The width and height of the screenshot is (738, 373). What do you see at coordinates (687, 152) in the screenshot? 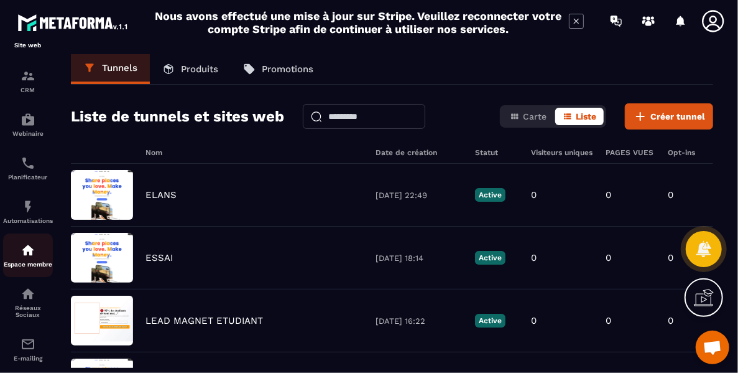
I see `h6: Opt-ins` at bounding box center [687, 152].